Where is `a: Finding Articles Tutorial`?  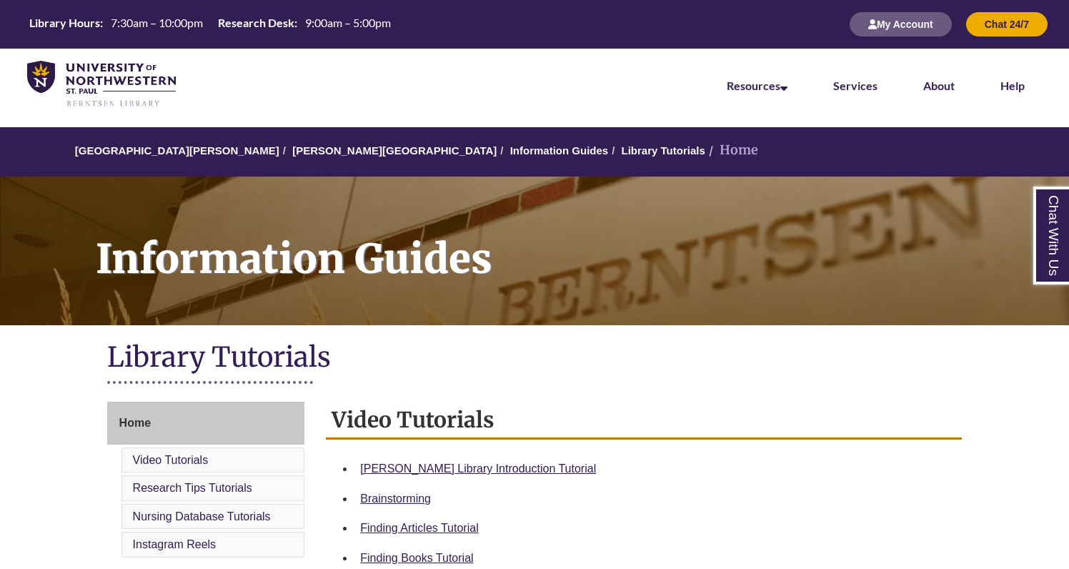 a: Finding Articles Tutorial is located at coordinates (419, 527).